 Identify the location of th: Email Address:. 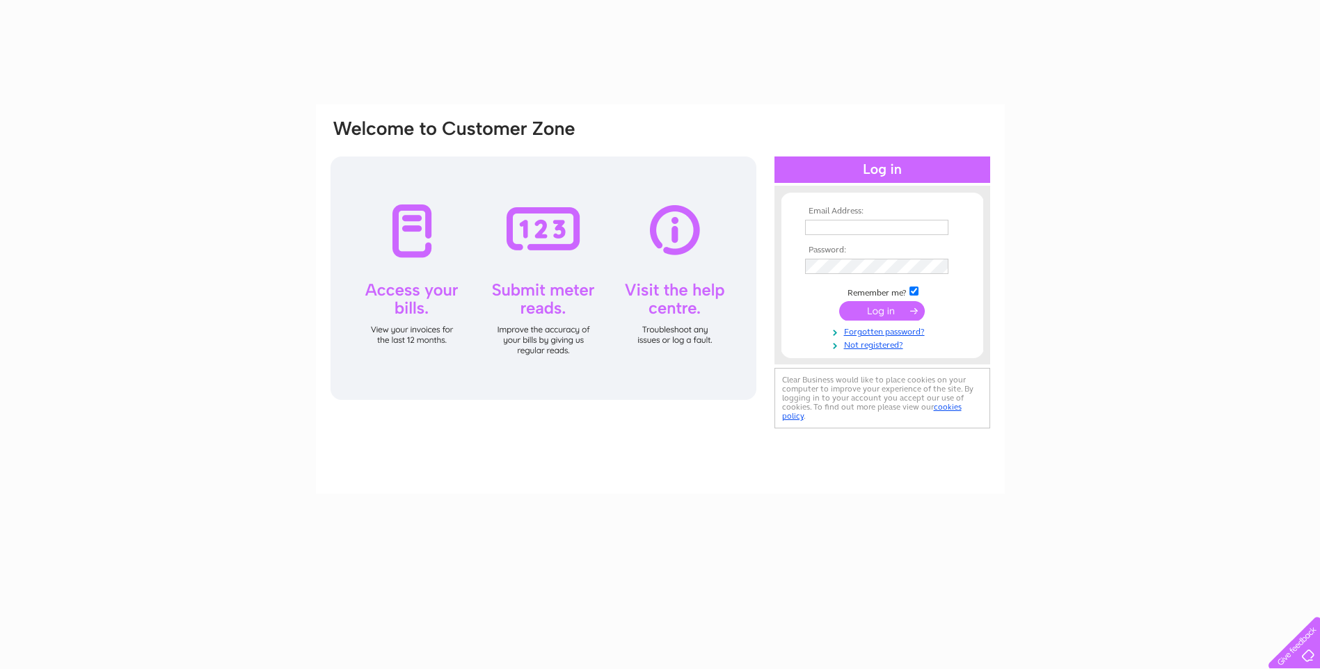
(882, 211).